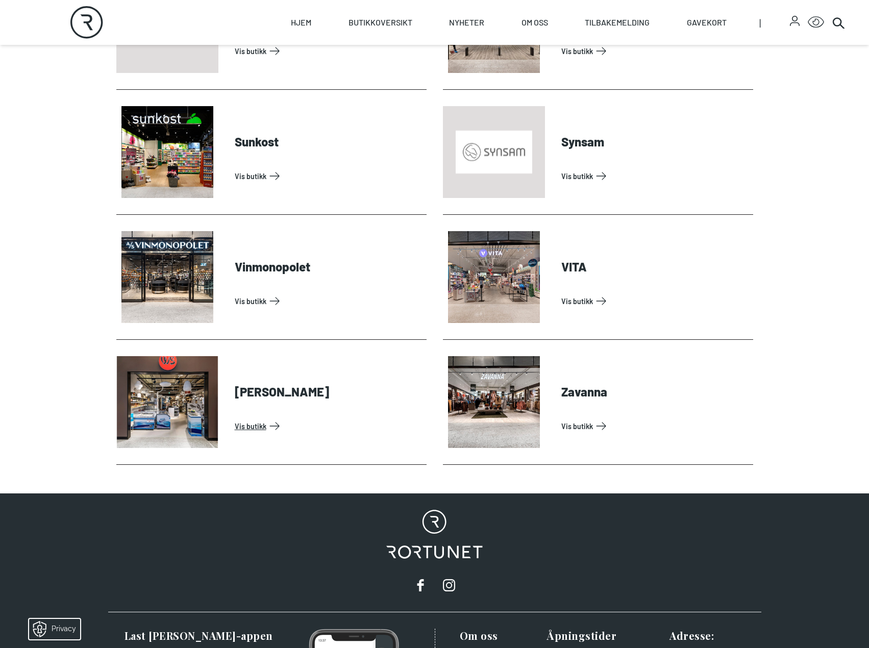  What do you see at coordinates (421, 585) in the screenshot?
I see `a: facebook` at bounding box center [421, 585].